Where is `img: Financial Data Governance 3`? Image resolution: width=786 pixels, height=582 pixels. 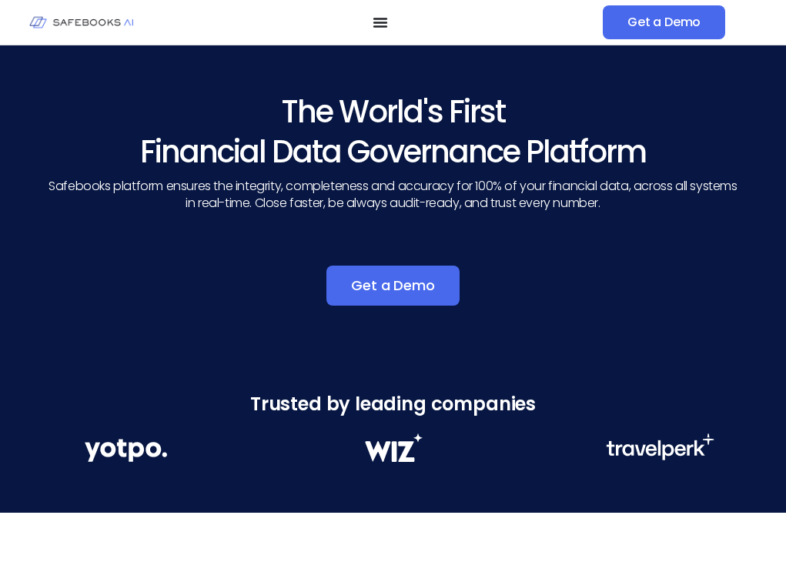
img: Financial Data Governance 3 is located at coordinates (660, 446).